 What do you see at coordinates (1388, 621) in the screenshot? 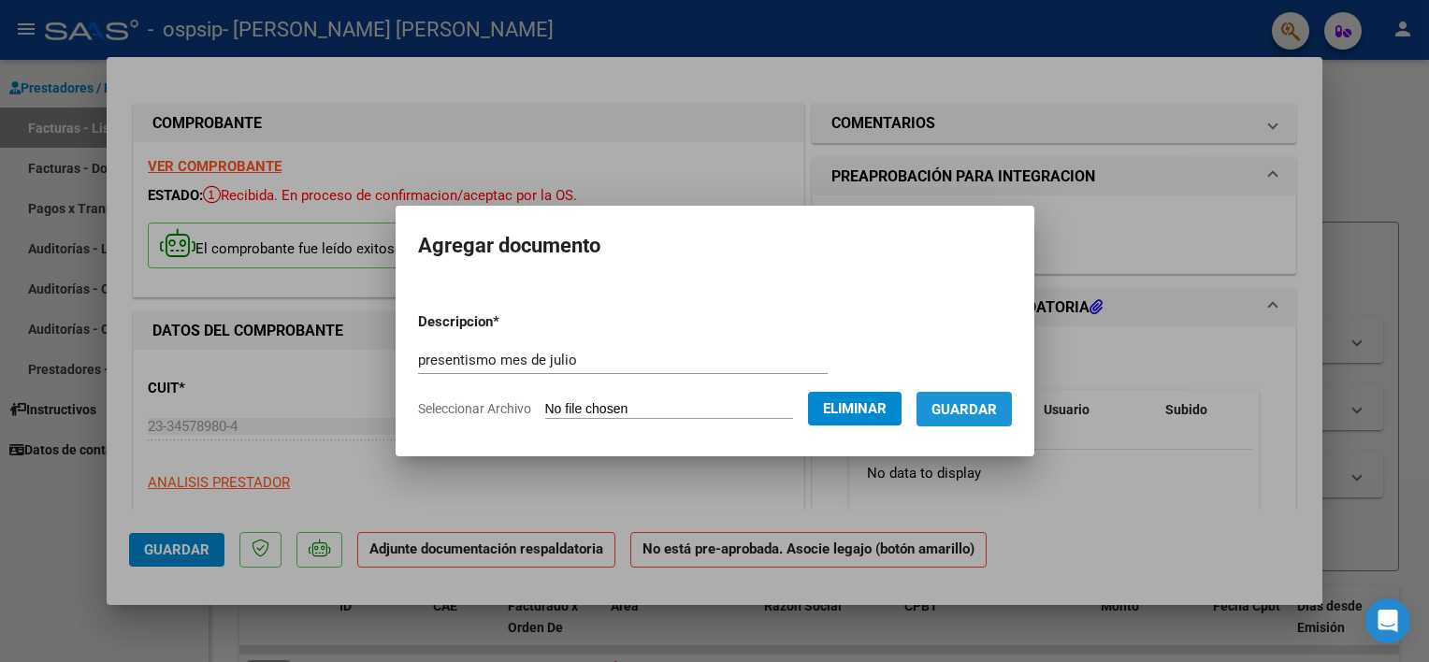
I see `div: Open Intercom Messenger` at bounding box center [1388, 621].